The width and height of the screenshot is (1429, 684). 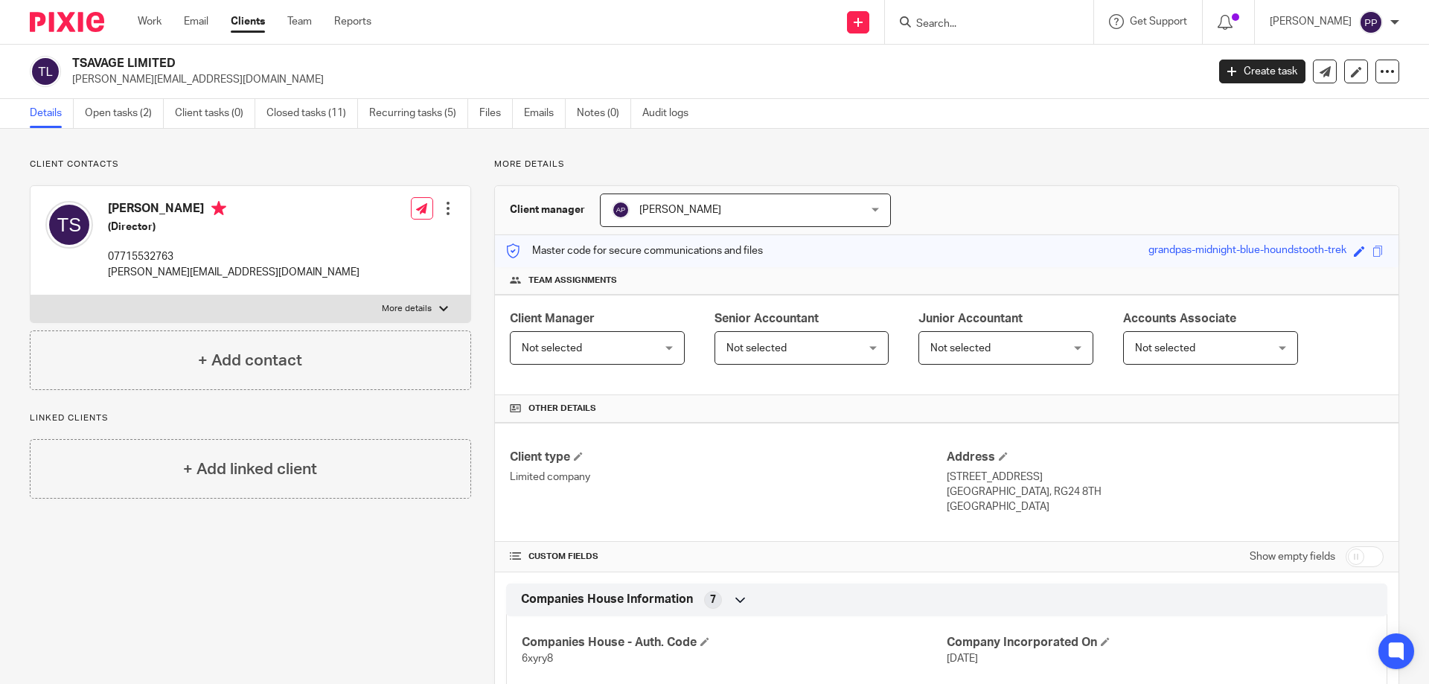 What do you see at coordinates (1165, 457) in the screenshot?
I see `h4: Address` at bounding box center [1165, 457].